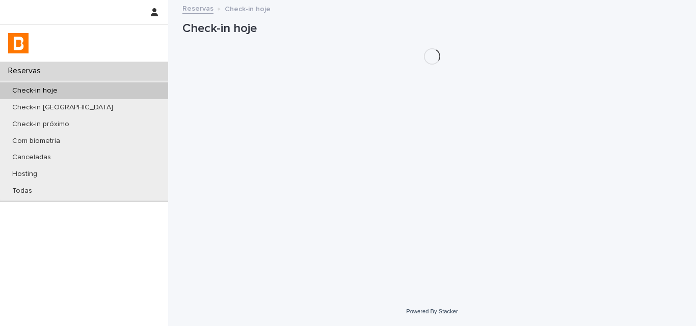 The height and width of the screenshot is (326, 696). What do you see at coordinates (32, 157) in the screenshot?
I see `p: Canceladas` at bounding box center [32, 157].